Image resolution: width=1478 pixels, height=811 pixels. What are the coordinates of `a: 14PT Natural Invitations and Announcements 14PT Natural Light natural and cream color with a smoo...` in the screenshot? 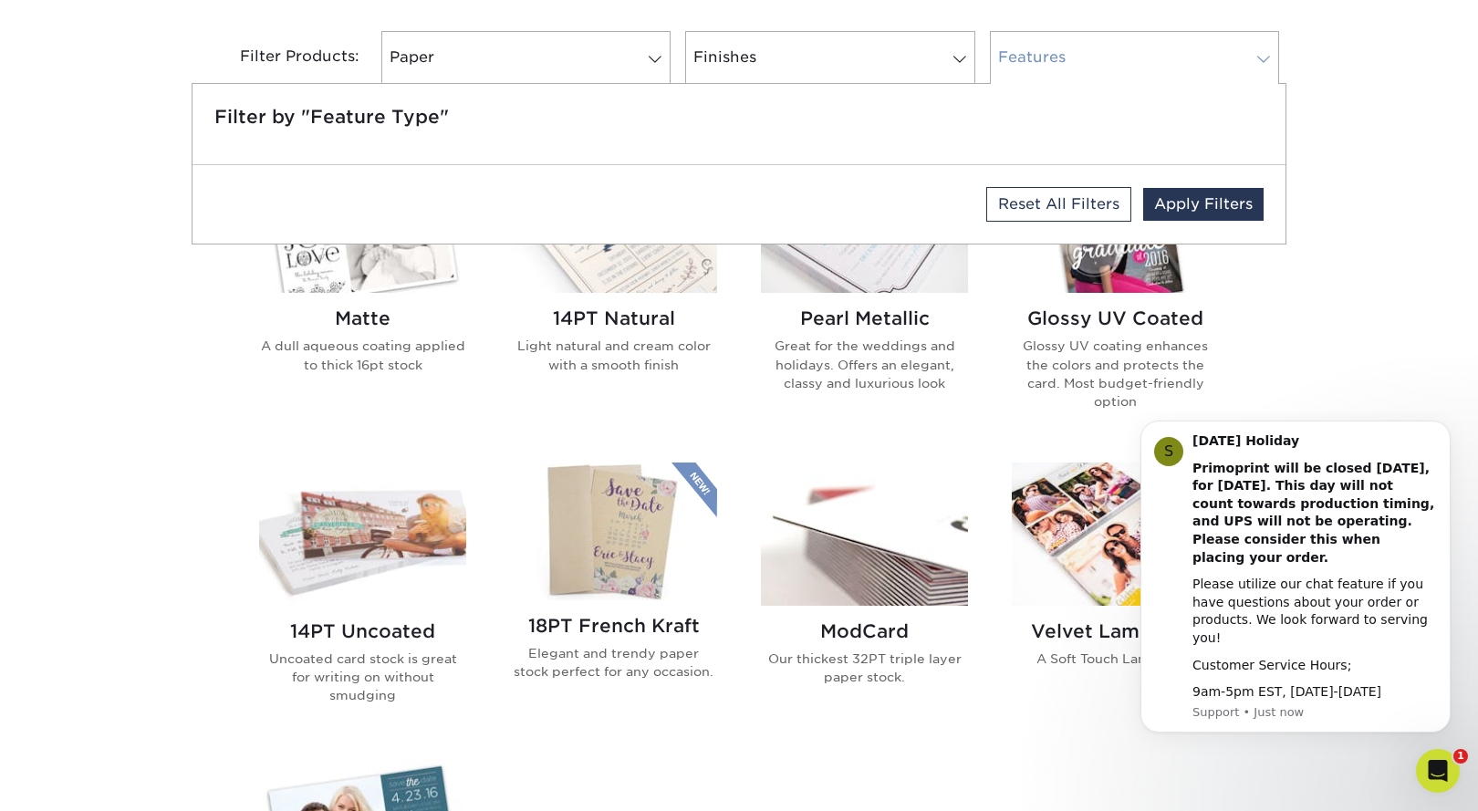 It's located at (613, 295).